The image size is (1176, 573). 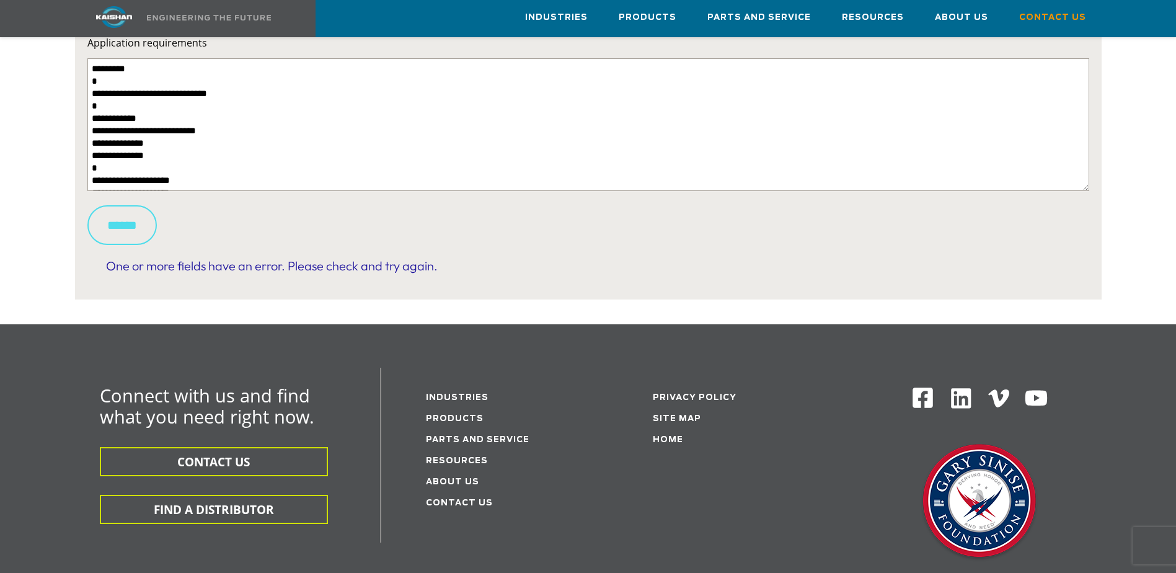 What do you see at coordinates (962, 17) in the screenshot?
I see `span: About Us` at bounding box center [962, 17].